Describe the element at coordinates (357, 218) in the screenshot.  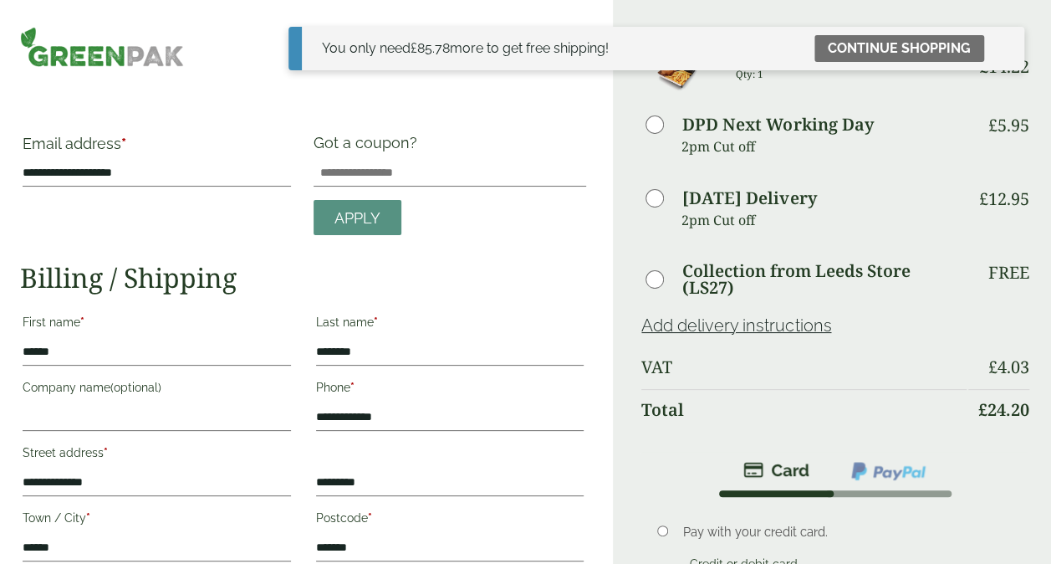
I see `span: Apply` at that location.